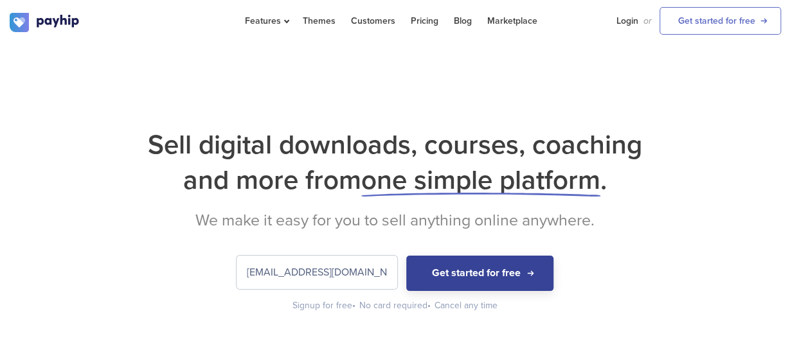 This screenshot has width=790, height=359. What do you see at coordinates (720, 21) in the screenshot?
I see `a: Get started for free` at bounding box center [720, 21].